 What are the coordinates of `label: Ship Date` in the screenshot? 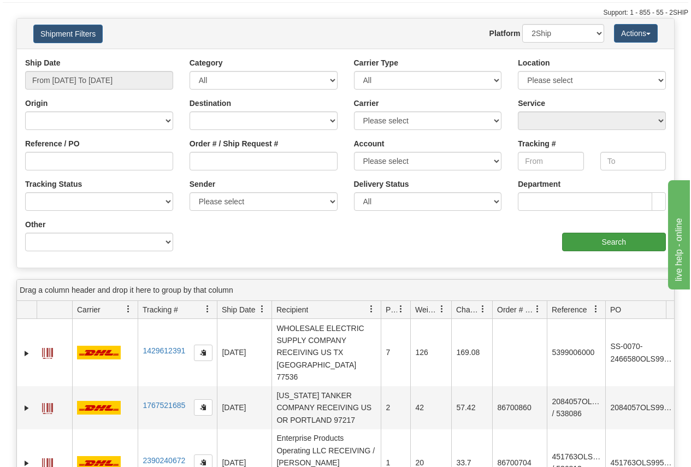 It's located at (43, 63).